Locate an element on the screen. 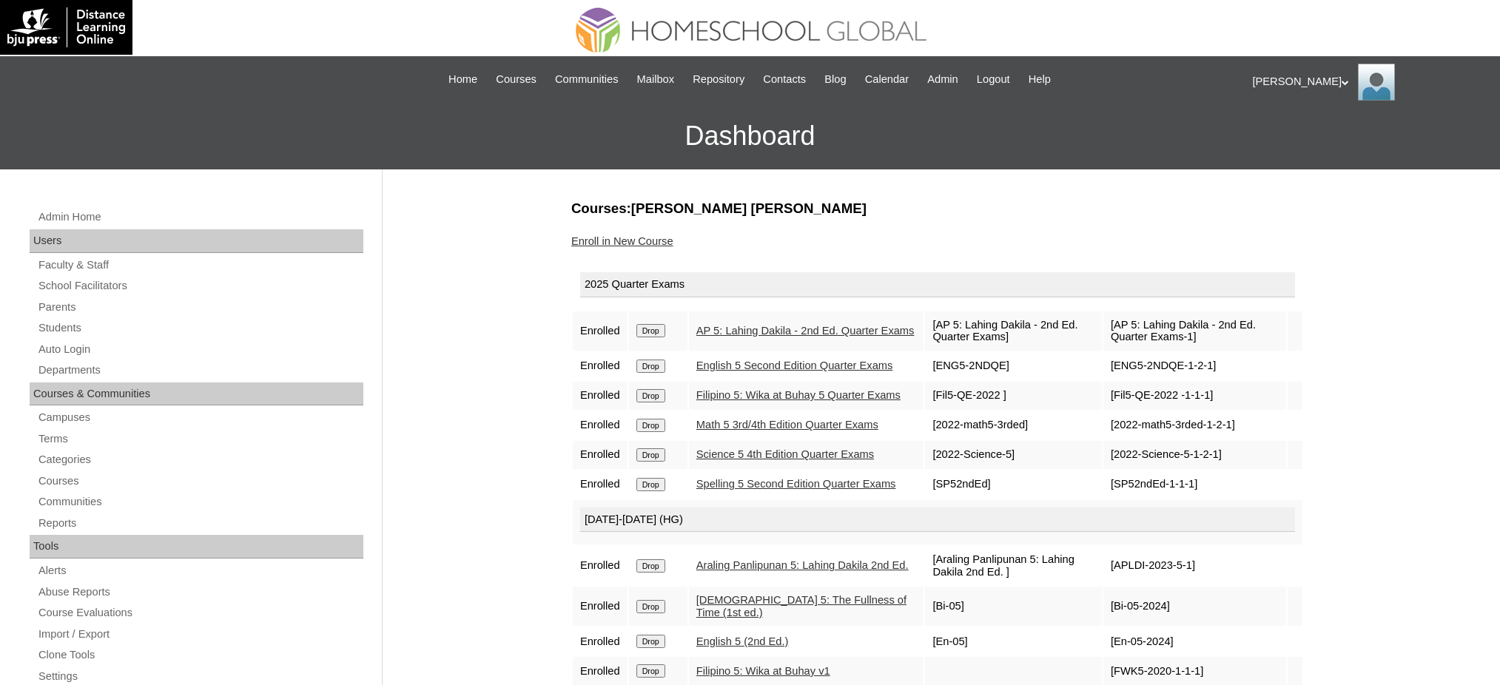 This screenshot has height=685, width=1500. a: Spelling 5 Second Edition Quarter Exams is located at coordinates (796, 484).